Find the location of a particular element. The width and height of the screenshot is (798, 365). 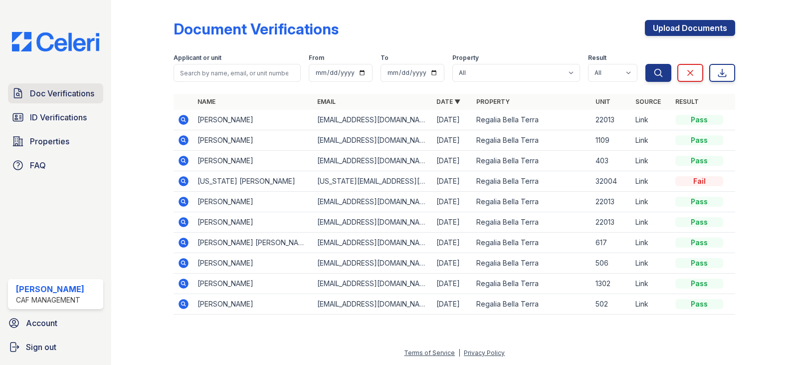

a: ID Verifications is located at coordinates (55, 117).